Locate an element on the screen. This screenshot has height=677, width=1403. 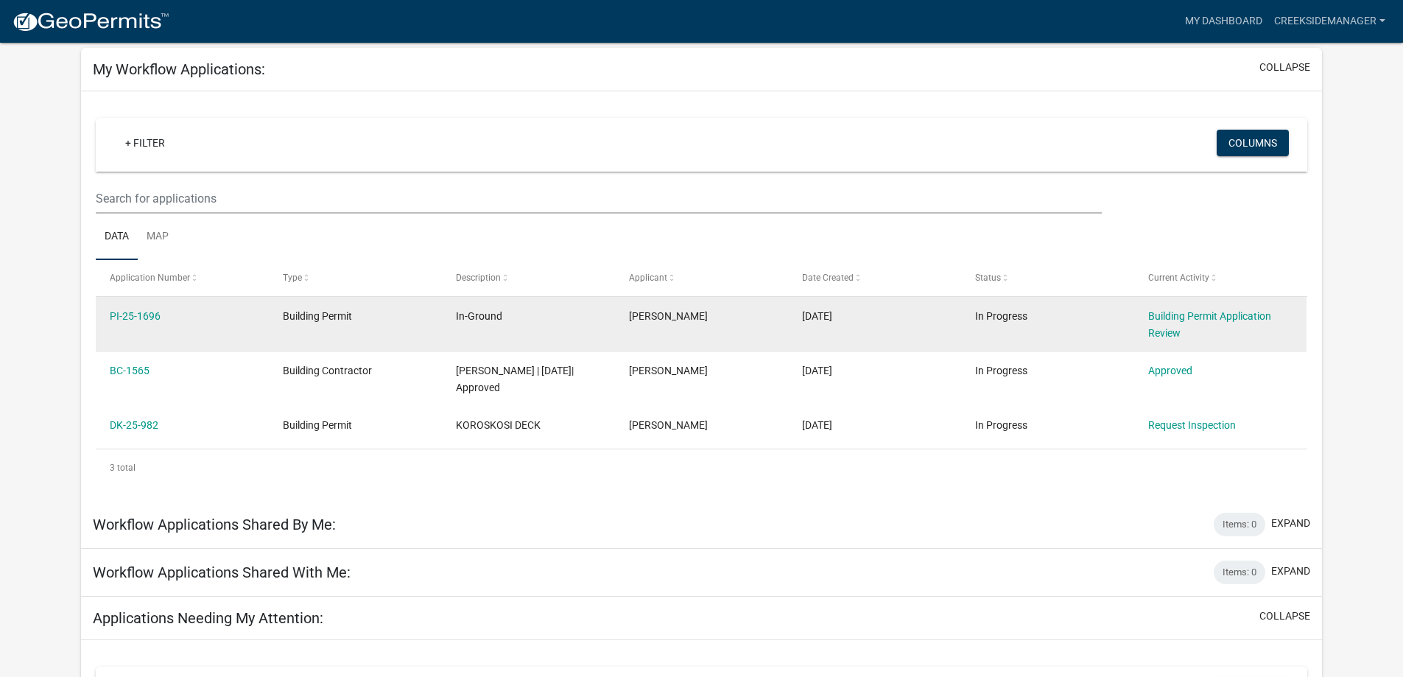
datatable-header-cell: Application Number is located at coordinates (182, 278).